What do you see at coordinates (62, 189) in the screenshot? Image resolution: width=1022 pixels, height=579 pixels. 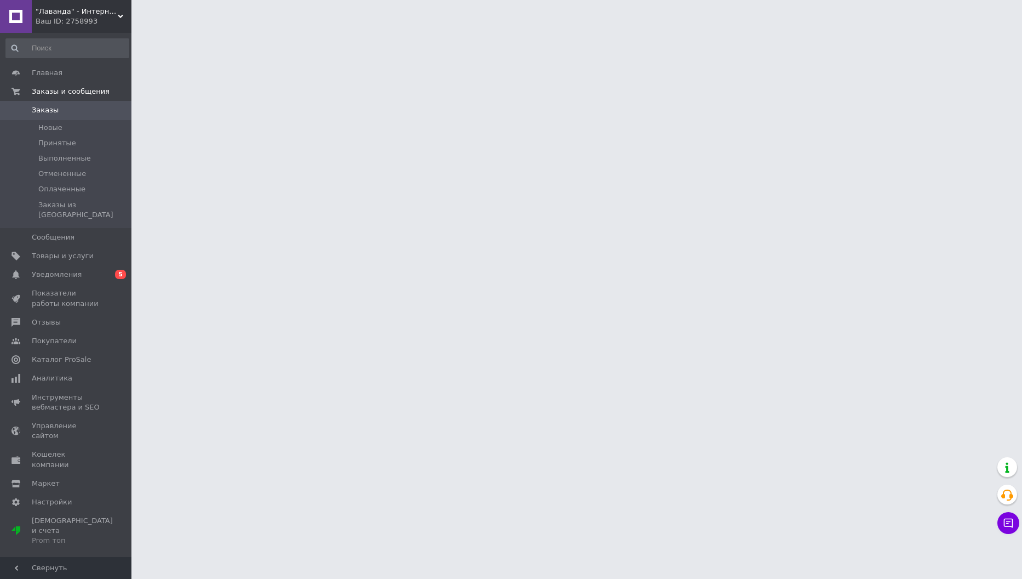 I see `span: Оплаченные` at bounding box center [62, 189].